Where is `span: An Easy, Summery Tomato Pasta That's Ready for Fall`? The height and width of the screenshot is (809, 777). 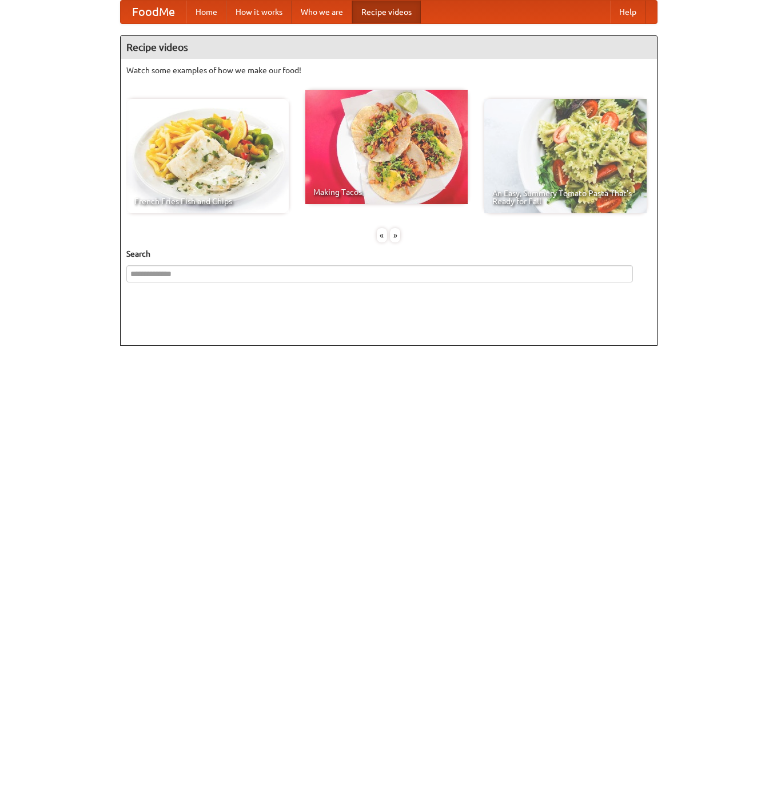
span: An Easy, Summery Tomato Pasta That's Ready for Fall is located at coordinates (565, 197).